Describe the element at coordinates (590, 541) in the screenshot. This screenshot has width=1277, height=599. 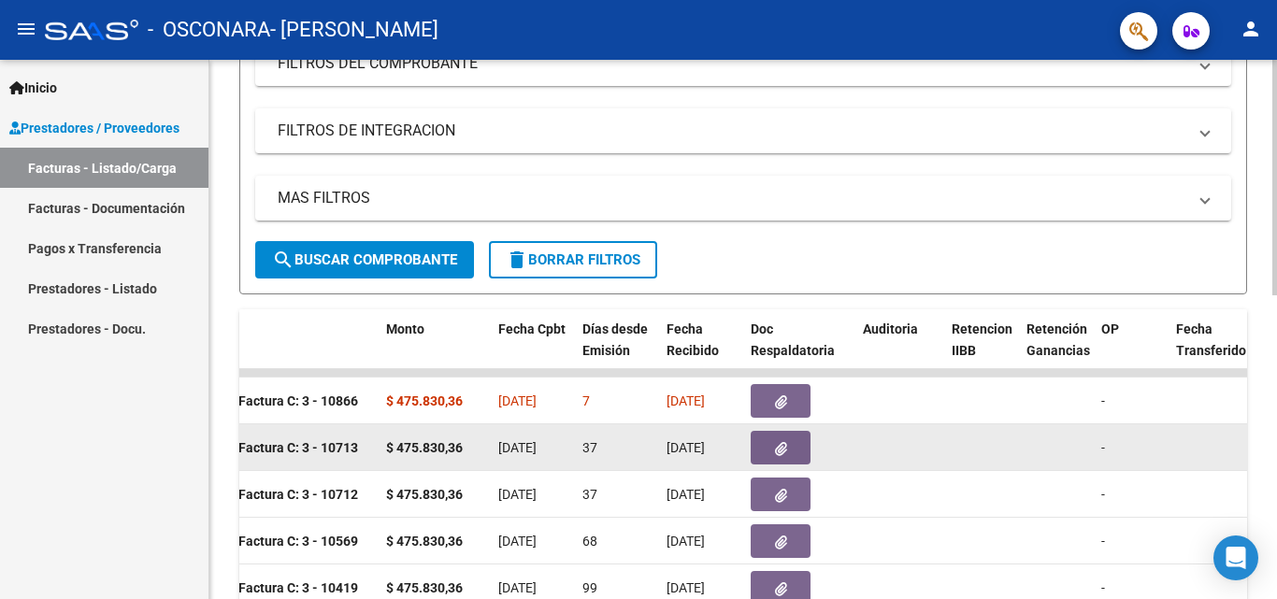
I see `span: 68` at that location.